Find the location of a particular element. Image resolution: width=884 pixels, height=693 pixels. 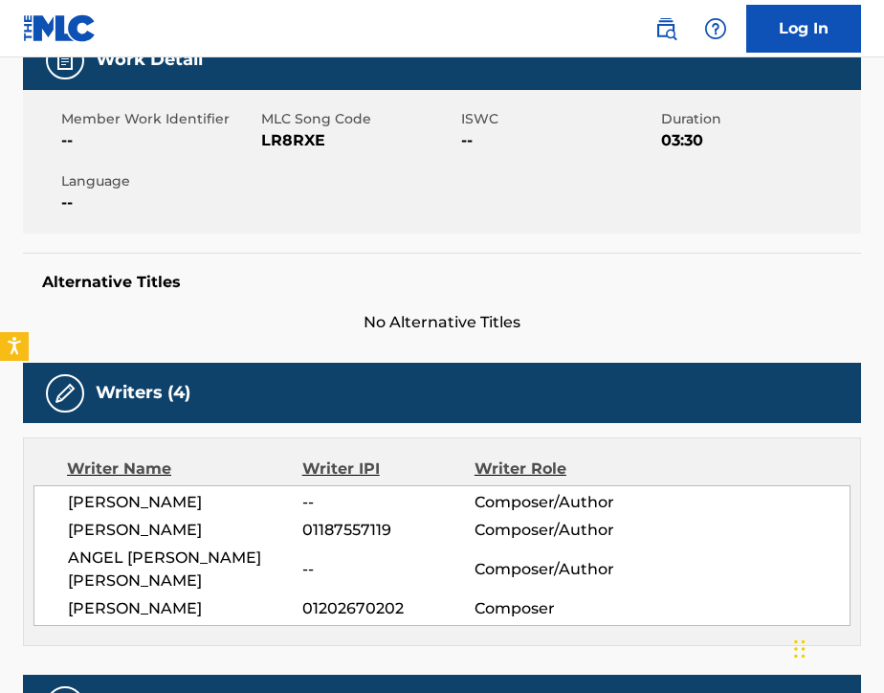

a: Log In is located at coordinates (804, 29).